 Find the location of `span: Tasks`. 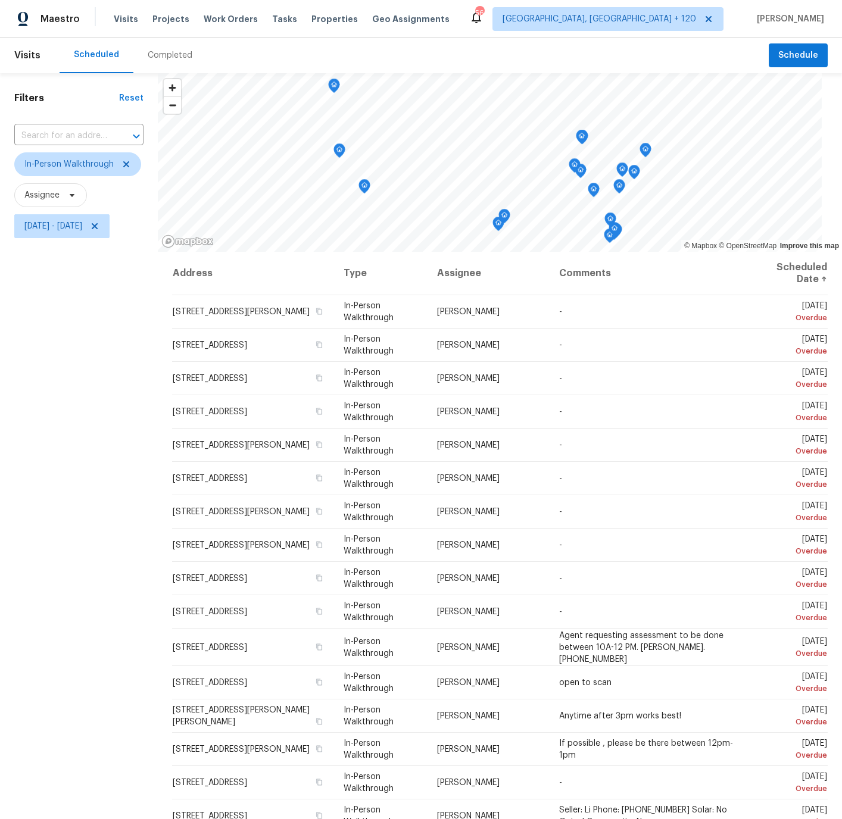

span: Tasks is located at coordinates (285, 19).